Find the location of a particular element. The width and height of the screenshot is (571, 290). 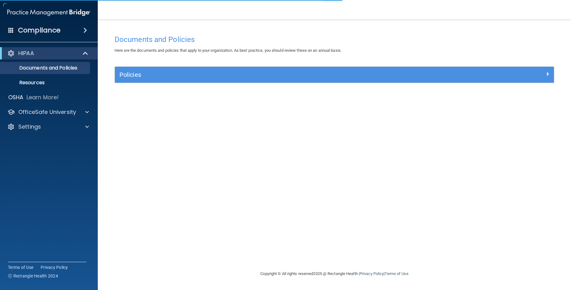

p: Learn More! is located at coordinates (43, 97).